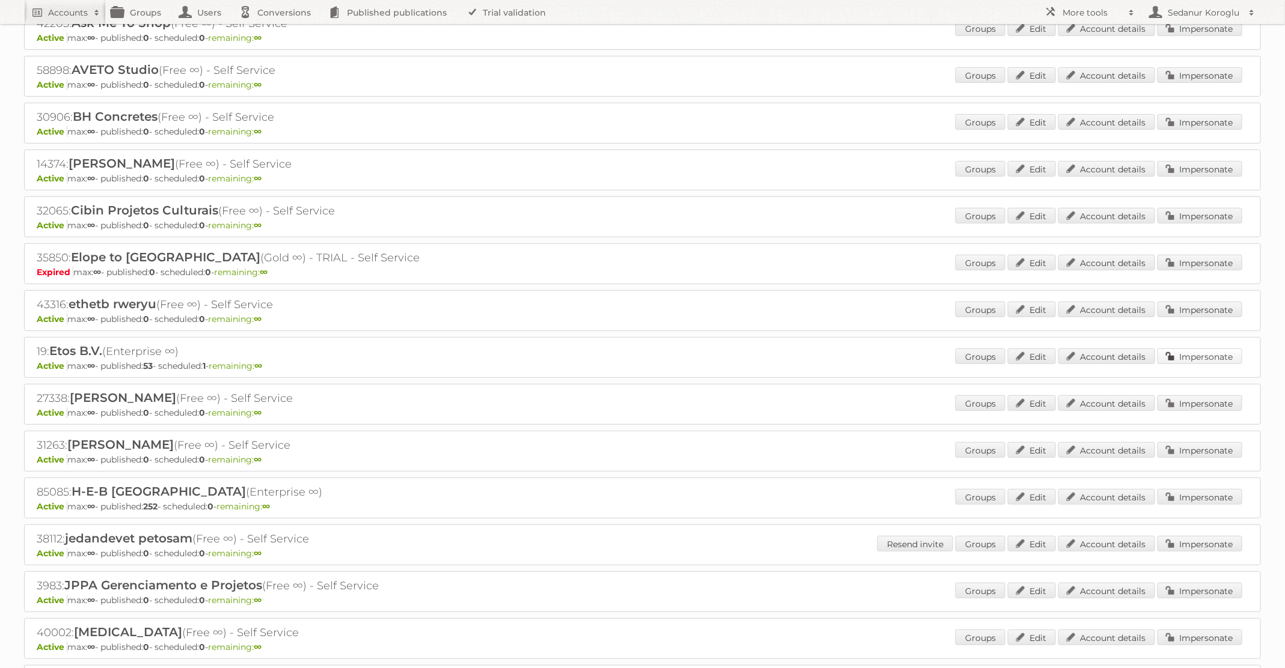 The image size is (1285, 668). Describe the element at coordinates (148, 366) in the screenshot. I see `strong: 53` at that location.